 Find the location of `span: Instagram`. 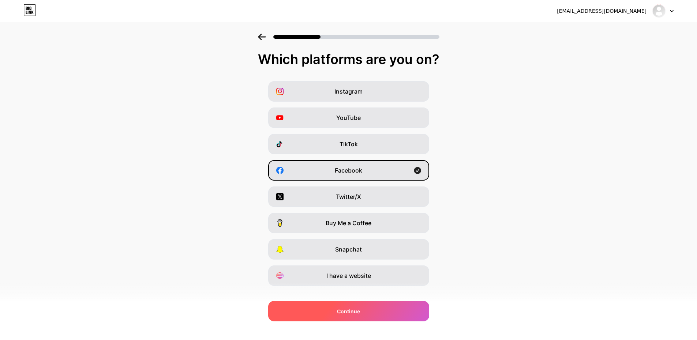

span: Instagram is located at coordinates (348, 91).